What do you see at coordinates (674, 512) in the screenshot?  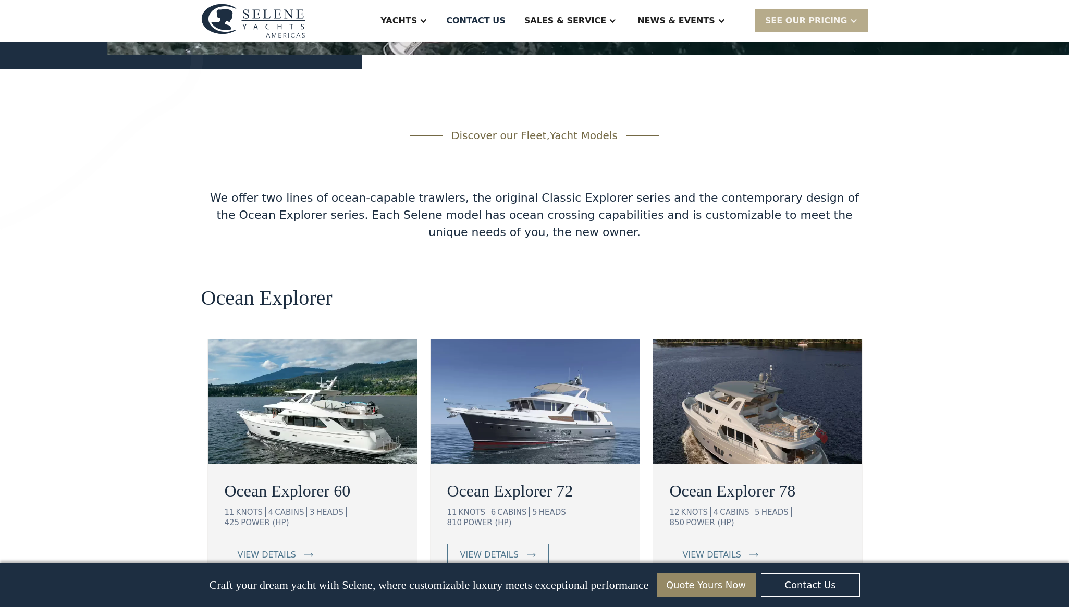 I see `div: 12` at bounding box center [674, 512].